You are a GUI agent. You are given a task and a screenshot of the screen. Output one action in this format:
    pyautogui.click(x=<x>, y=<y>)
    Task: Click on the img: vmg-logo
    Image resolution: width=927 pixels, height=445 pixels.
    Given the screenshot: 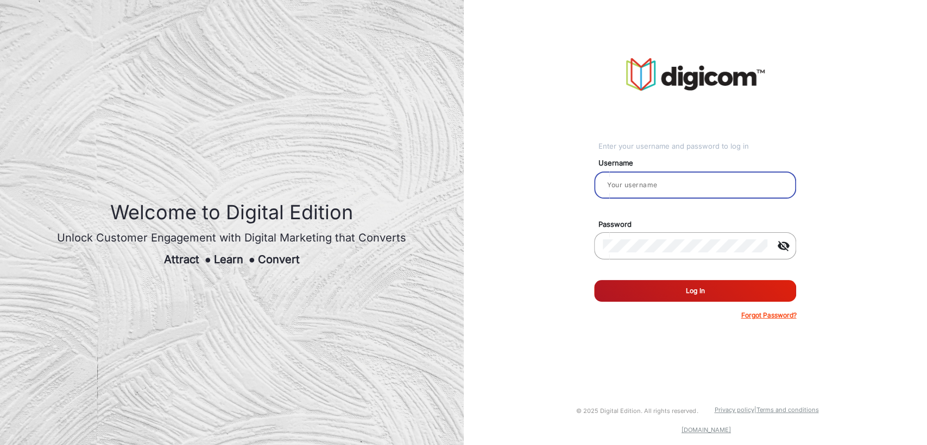 What is the action you would take?
    pyautogui.click(x=695, y=74)
    